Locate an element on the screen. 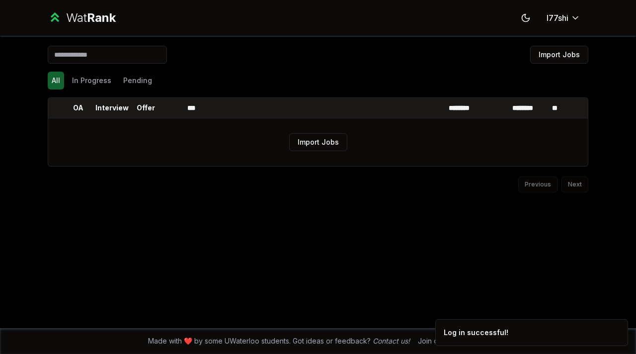  p: OA is located at coordinates (78, 108).